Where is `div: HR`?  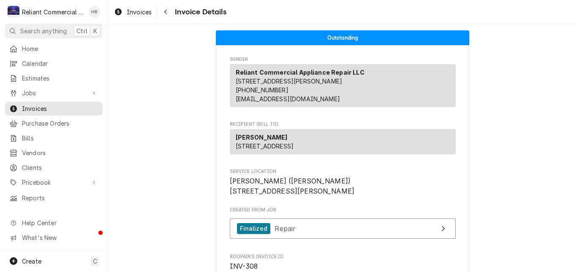
div: HR is located at coordinates (95, 12).